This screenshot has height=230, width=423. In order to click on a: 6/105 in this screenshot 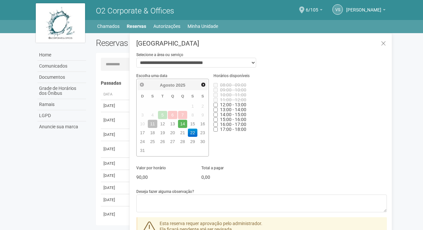, I will do `click(314, 11)`.